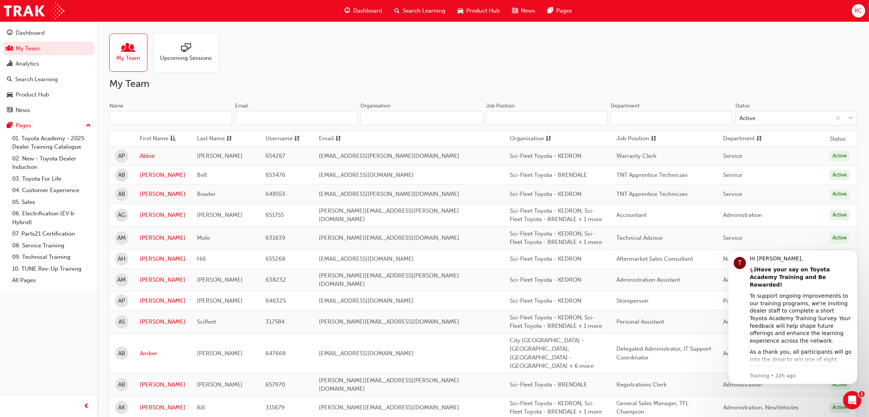  I want to click on span: Kill, so click(201, 407).